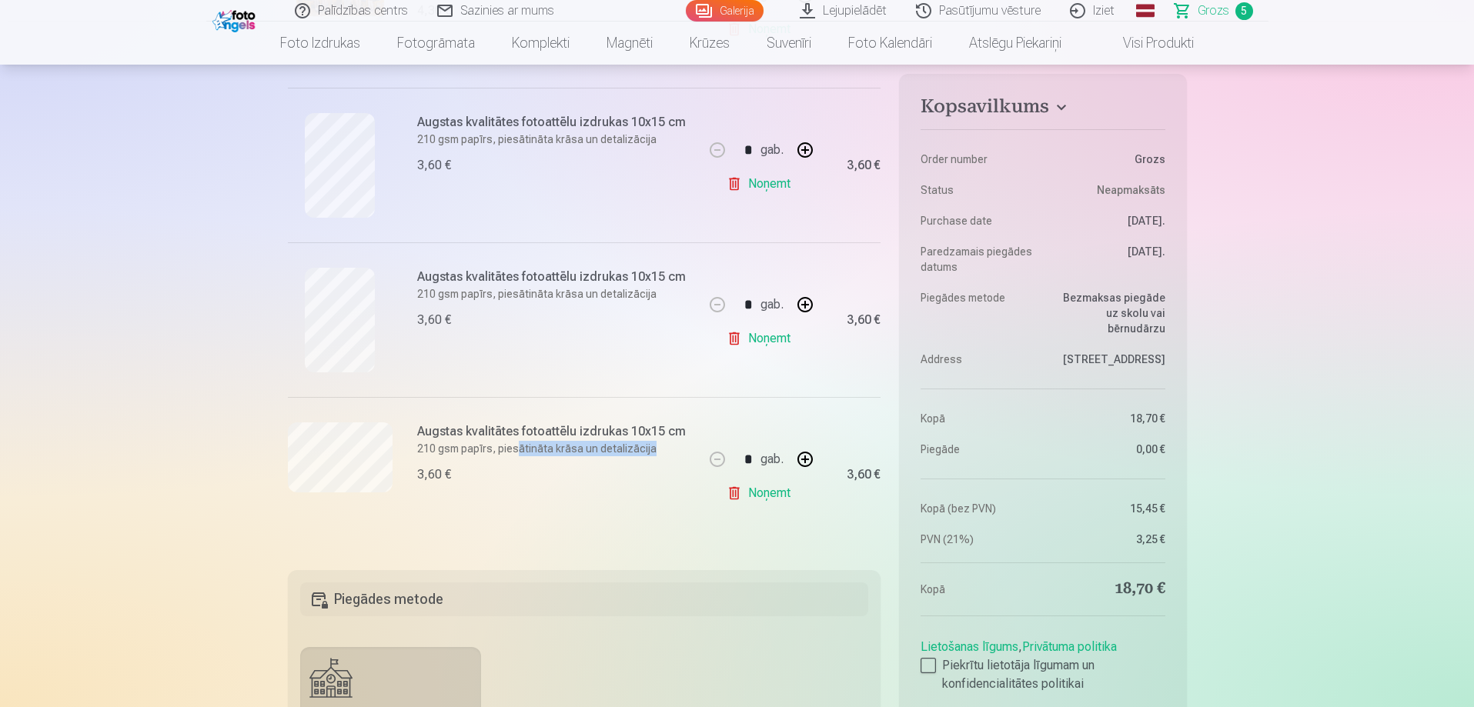 The width and height of the screenshot is (1474, 707). What do you see at coordinates (320, 43) in the screenshot?
I see `a: Foto izdrukas` at bounding box center [320, 43].